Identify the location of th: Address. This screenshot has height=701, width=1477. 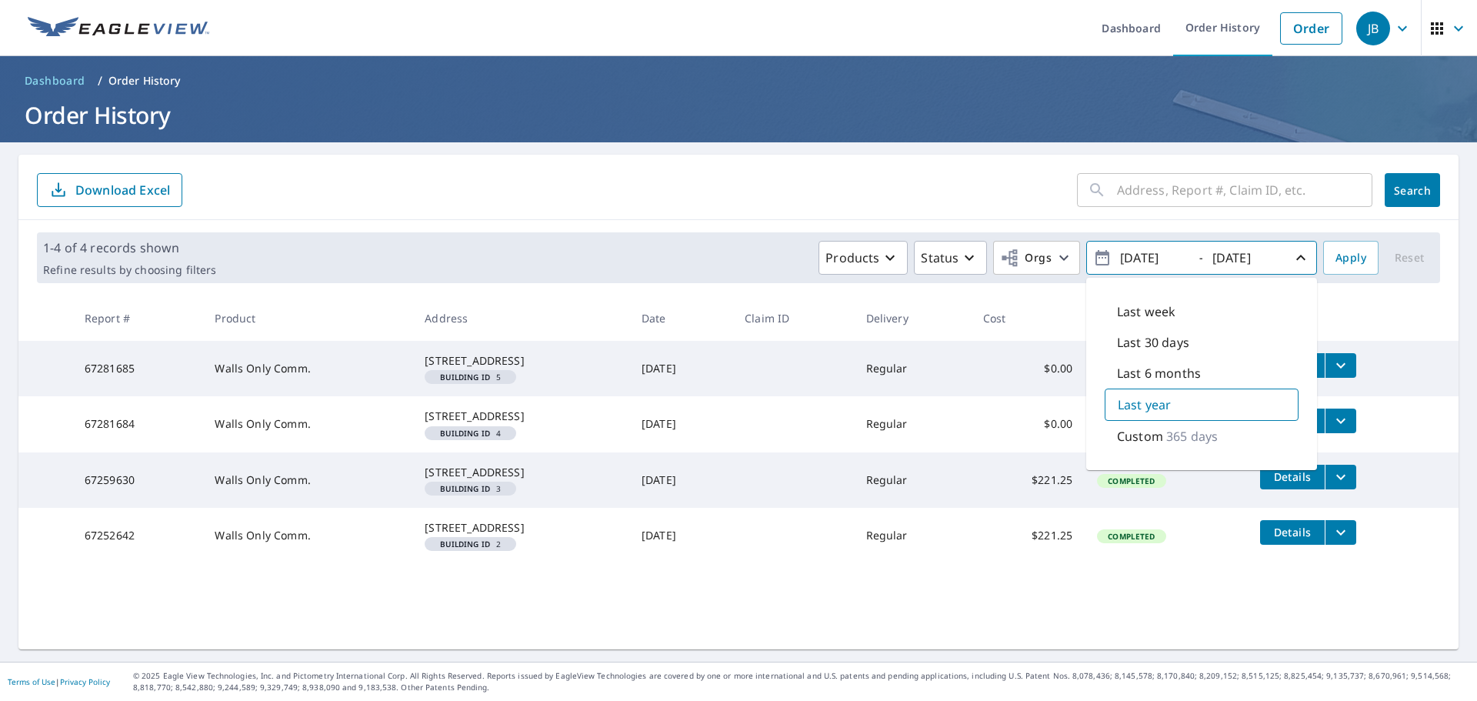
(521, 318).